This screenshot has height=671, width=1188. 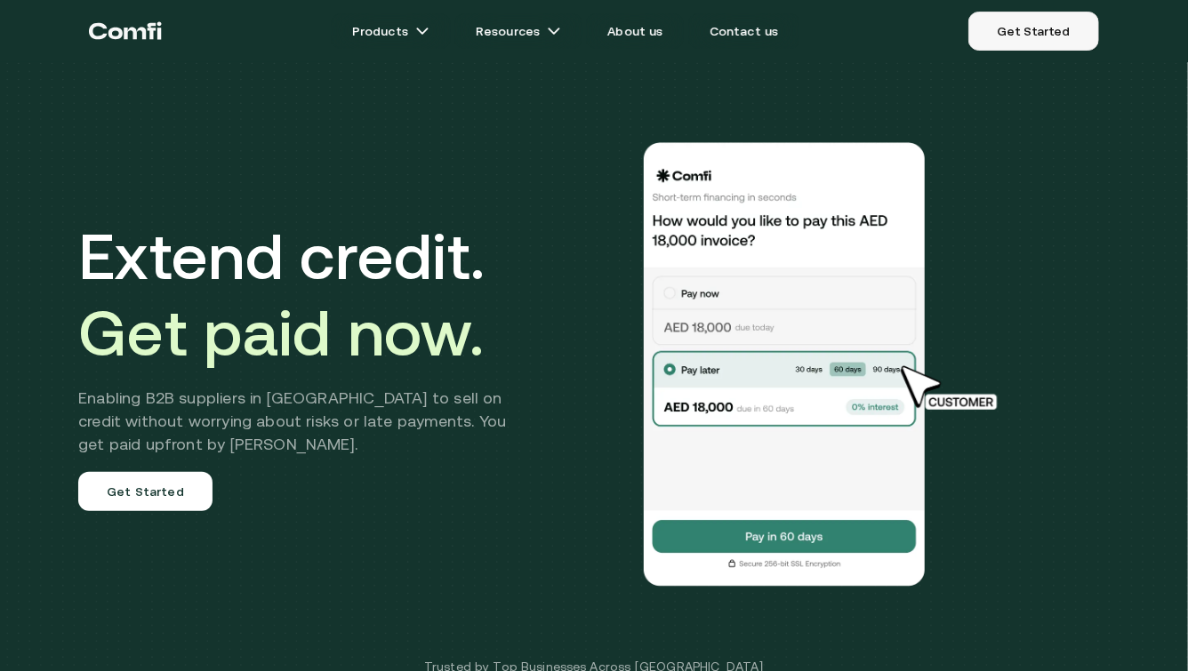 I want to click on h1: Extend credit., so click(x=305, y=294).